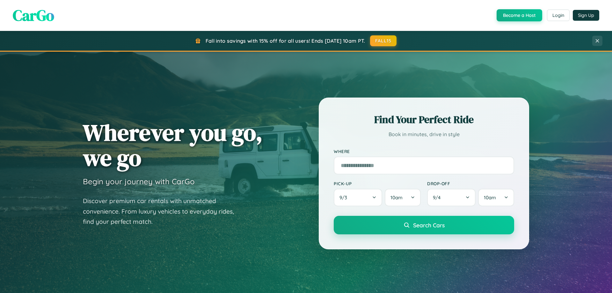 The width and height of the screenshot is (612, 293). Describe the element at coordinates (377, 183) in the screenshot. I see `label: Pick-up` at that location.